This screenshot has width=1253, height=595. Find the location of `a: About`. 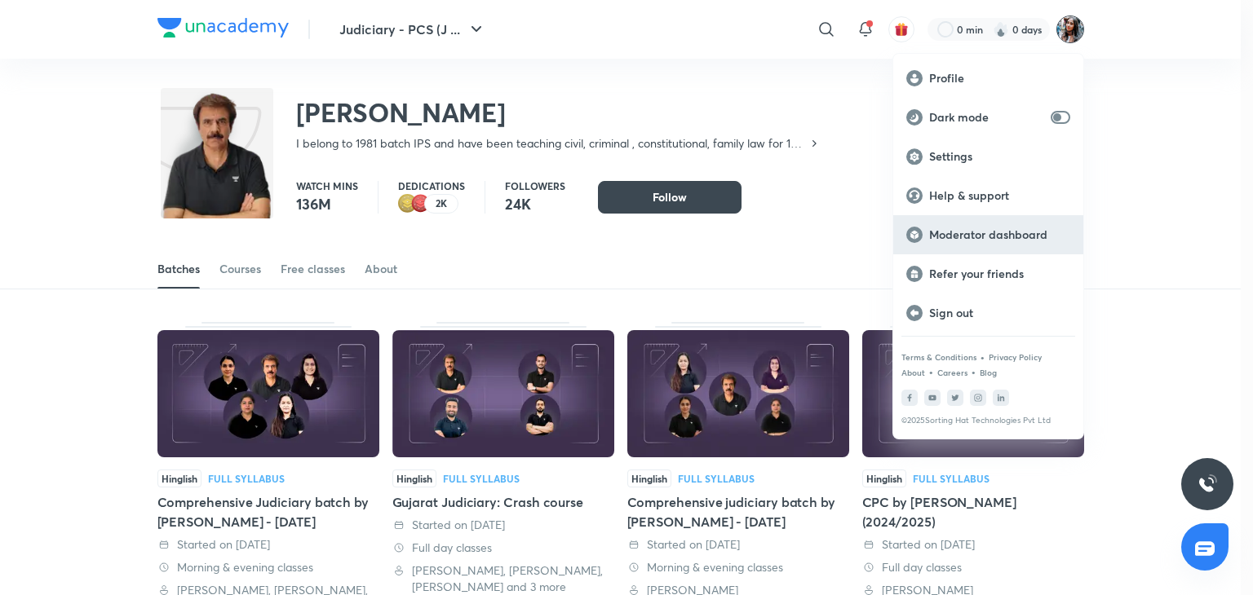

a: About is located at coordinates (913, 373).